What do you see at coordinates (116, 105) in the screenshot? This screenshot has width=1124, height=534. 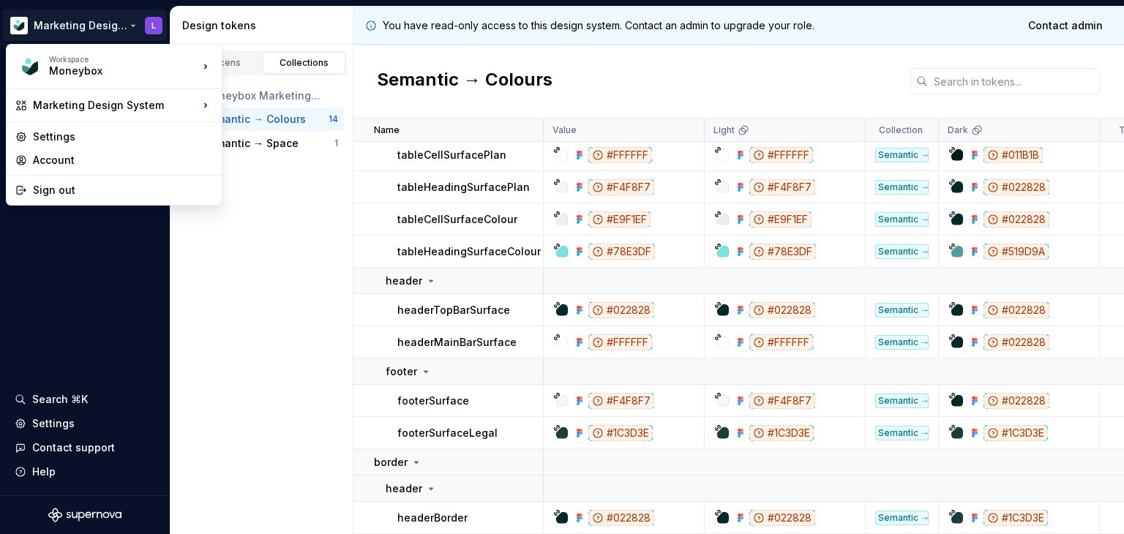 I see `div: Marketing Design System` at bounding box center [116, 105].